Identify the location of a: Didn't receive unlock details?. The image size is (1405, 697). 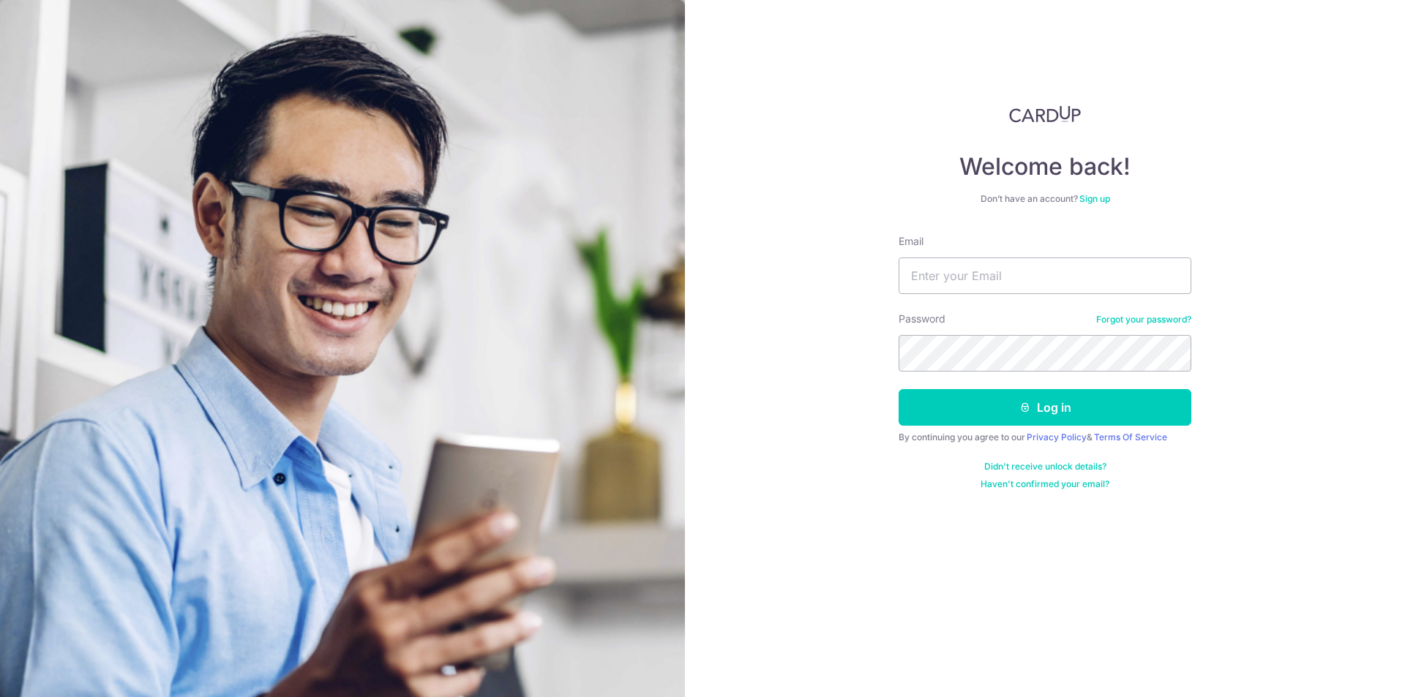
(1045, 467).